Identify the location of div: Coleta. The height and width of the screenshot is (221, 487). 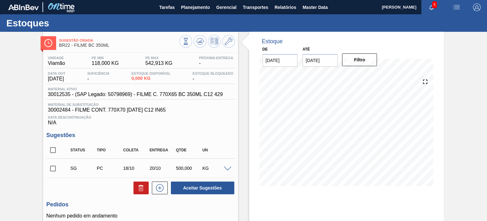
(136, 150).